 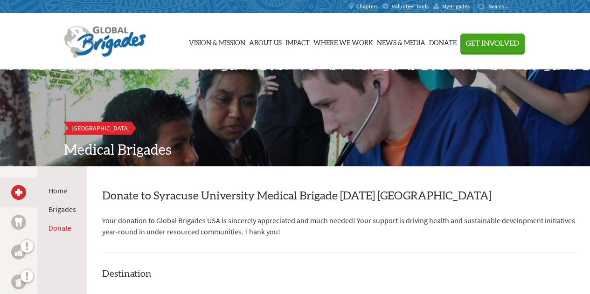 What do you see at coordinates (493, 43) in the screenshot?
I see `button: Get Involved` at bounding box center [493, 43].